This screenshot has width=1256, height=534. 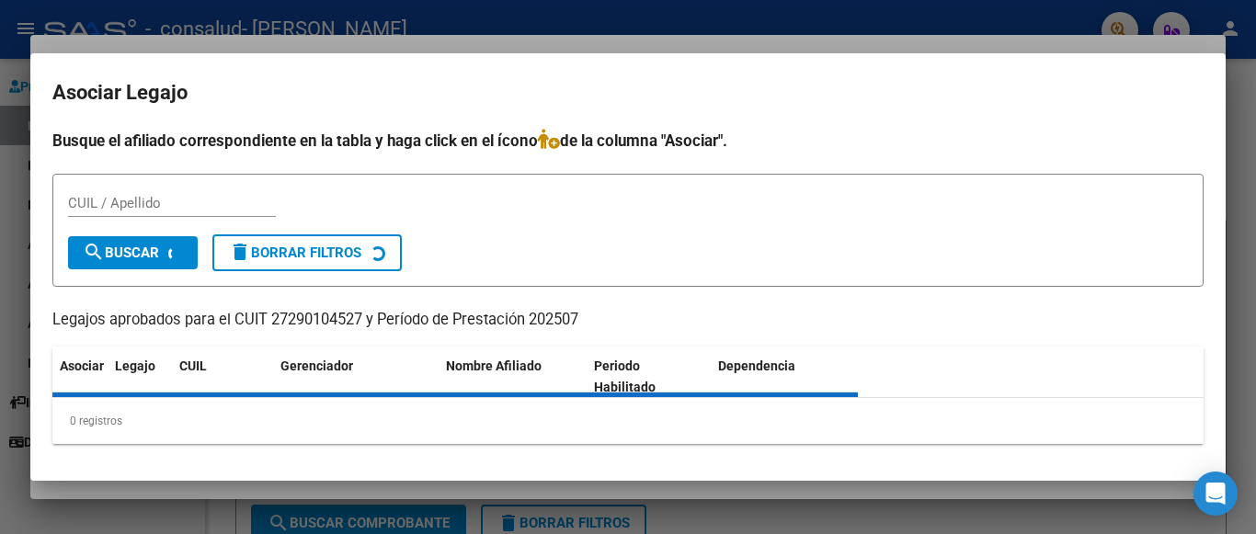 I want to click on span: Buscar, so click(x=120, y=253).